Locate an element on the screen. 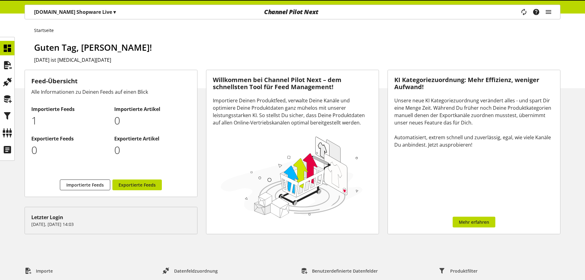 This screenshot has width=585, height=280. a: Importe is located at coordinates (39, 270).